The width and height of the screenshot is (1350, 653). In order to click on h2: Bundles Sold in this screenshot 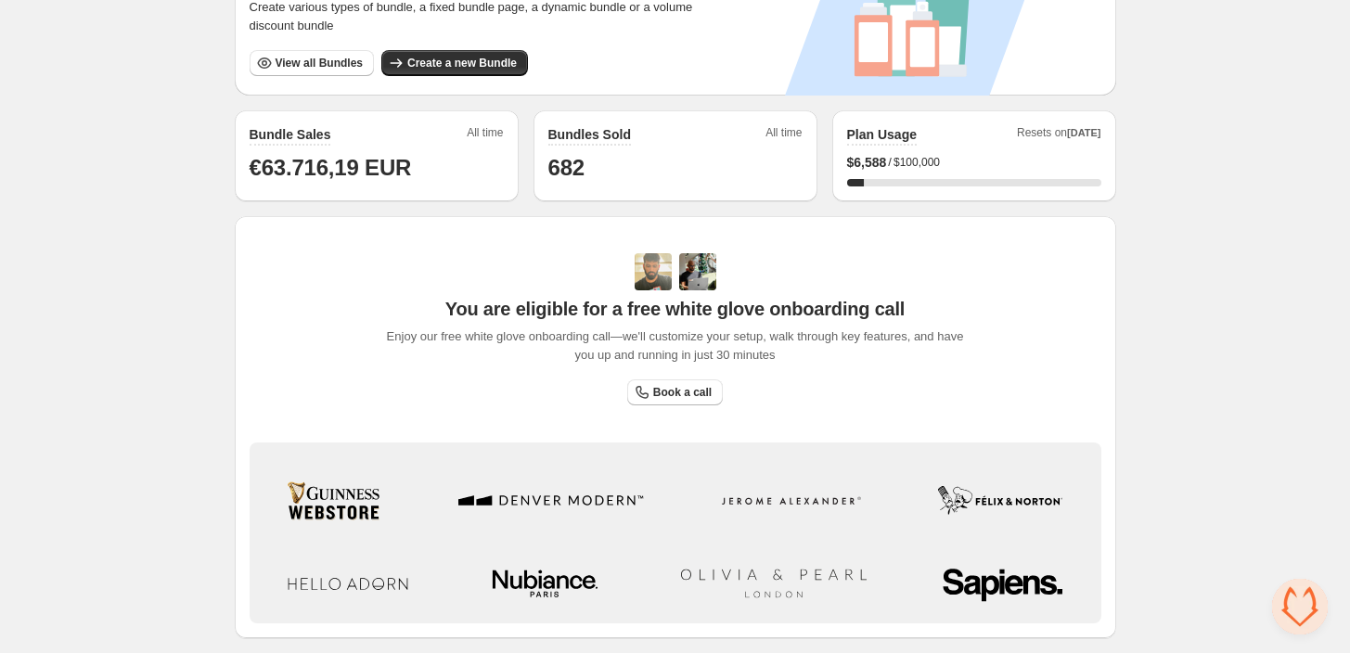, I will do `click(589, 134)`.